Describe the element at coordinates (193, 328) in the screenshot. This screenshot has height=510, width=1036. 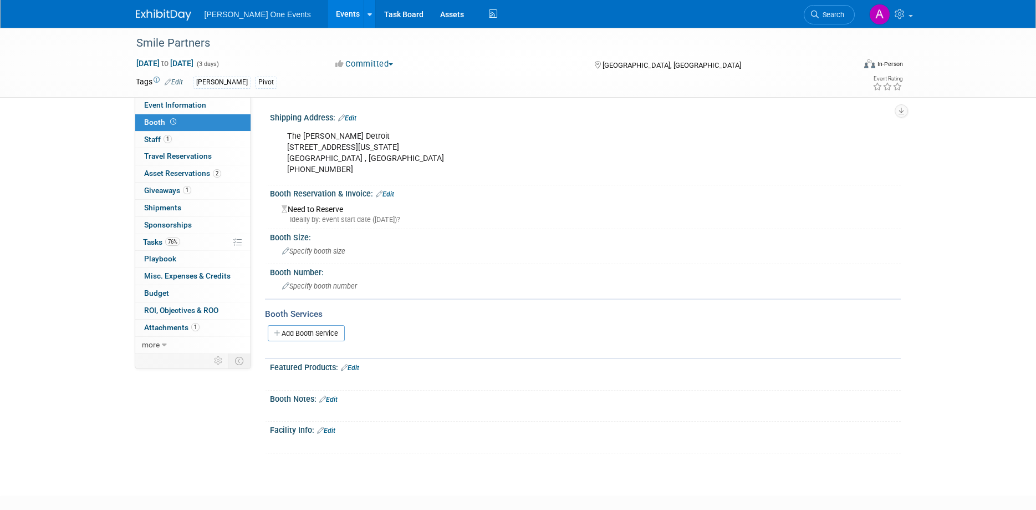
I see `a: Attachments1` at that location.